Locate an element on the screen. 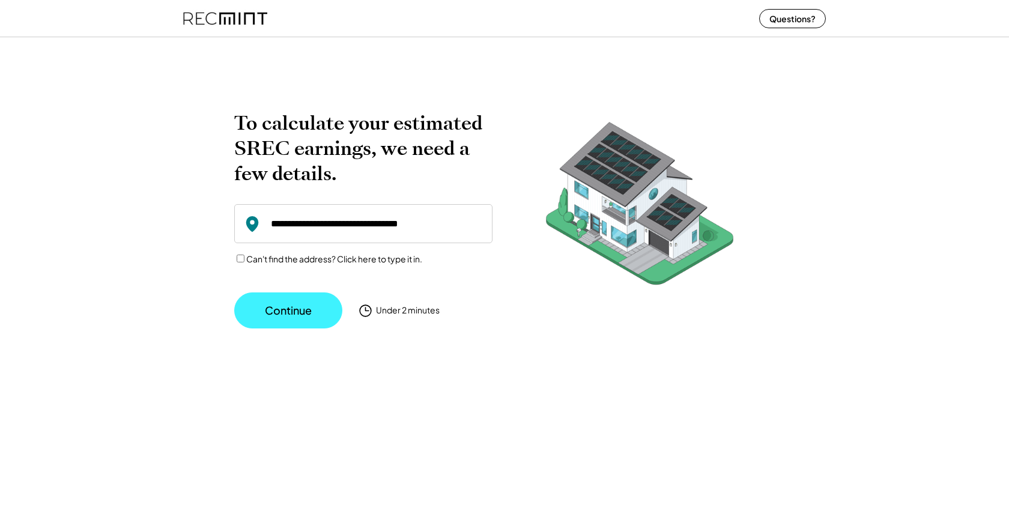 Image resolution: width=1009 pixels, height=529 pixels. img: recmint-logotype%403x%20%281%29.jpeg is located at coordinates (225, 18).